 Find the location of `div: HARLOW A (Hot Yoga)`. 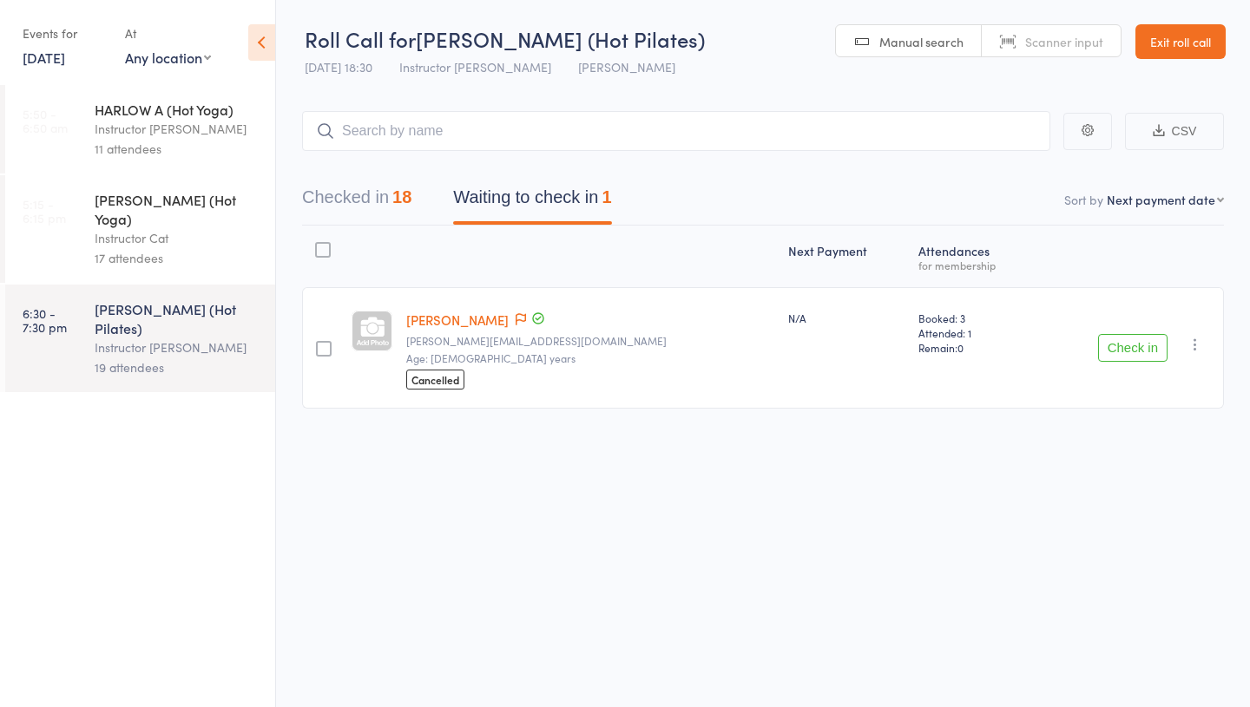

div: HARLOW A (Hot Yoga) is located at coordinates (177, 109).